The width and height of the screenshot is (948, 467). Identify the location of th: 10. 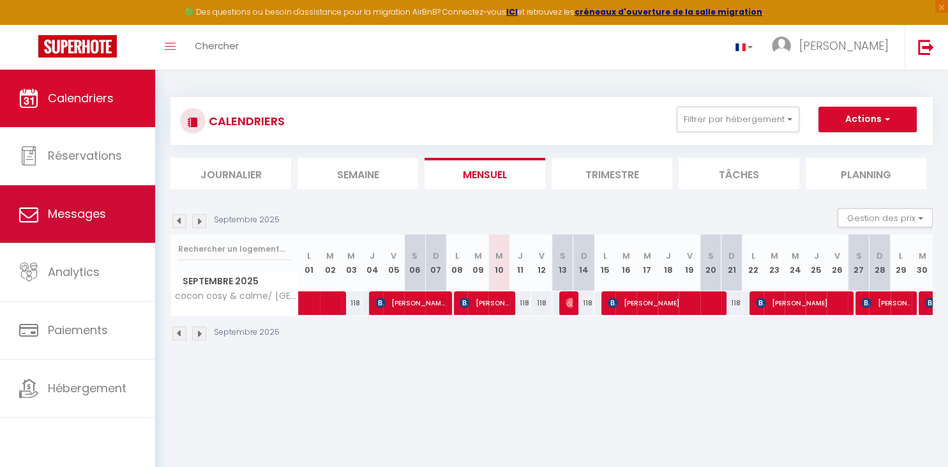
(499, 262).